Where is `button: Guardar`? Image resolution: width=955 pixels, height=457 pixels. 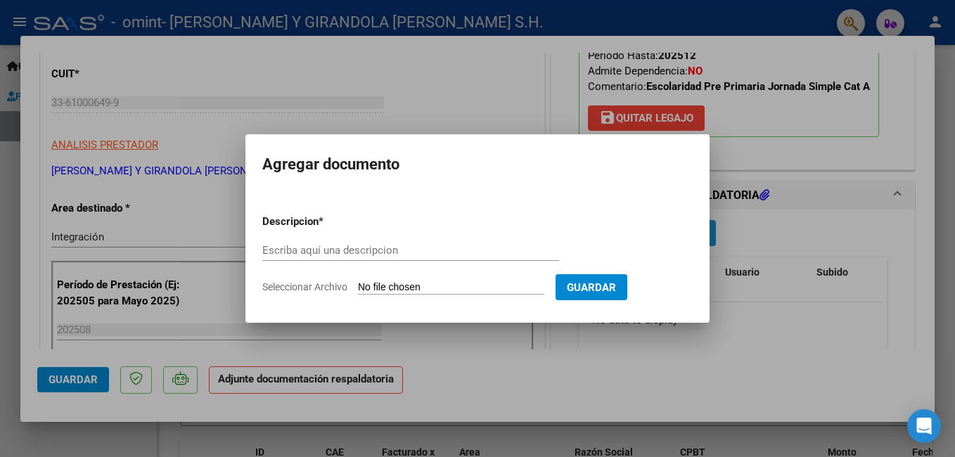
button: Guardar is located at coordinates (591, 287).